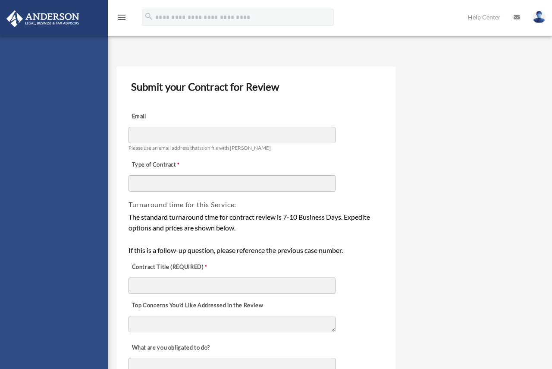 The width and height of the screenshot is (552, 369). I want to click on label: Contract Title (REQUIRED), so click(172, 268).